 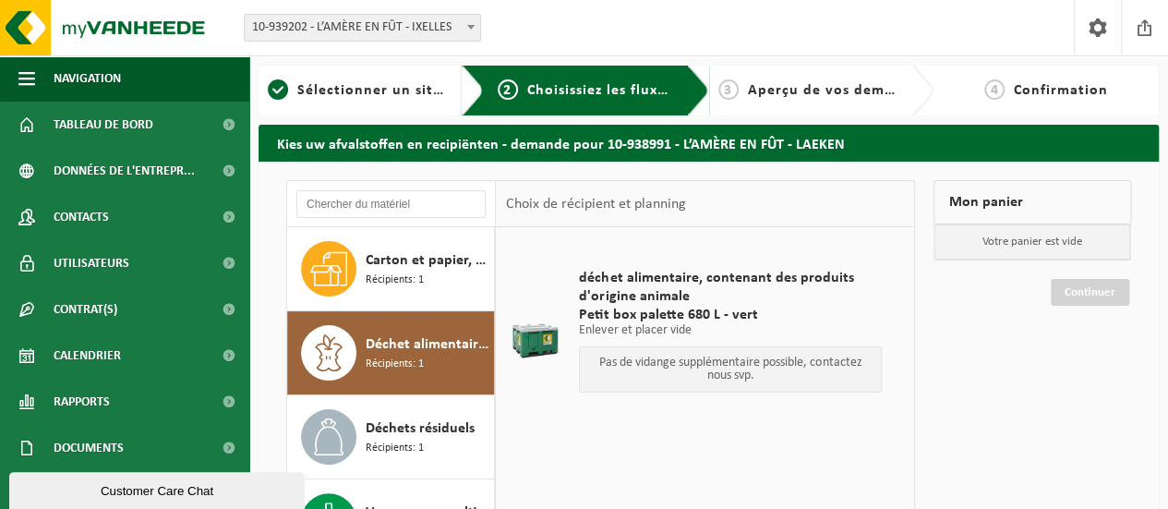 What do you see at coordinates (278, 90) in the screenshot?
I see `span: 1` at bounding box center [278, 90].